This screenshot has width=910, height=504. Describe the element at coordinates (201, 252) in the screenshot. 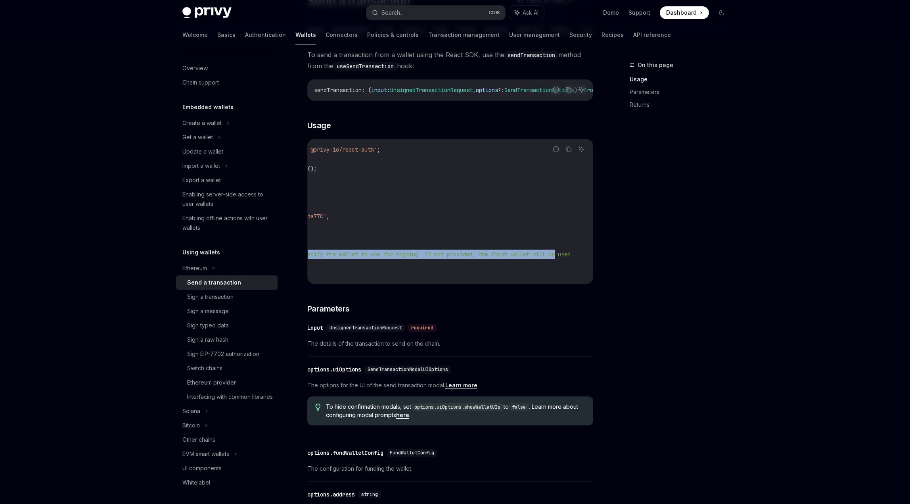

I see `h5: Using wallets` at that location.